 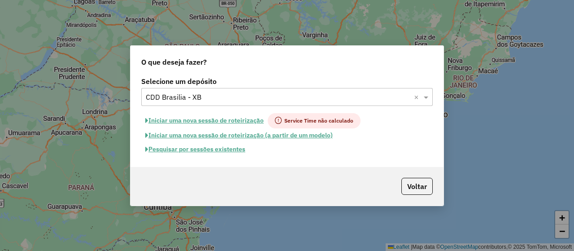 What do you see at coordinates (417, 186) in the screenshot?
I see `button: Voltar` at bounding box center [417, 186].